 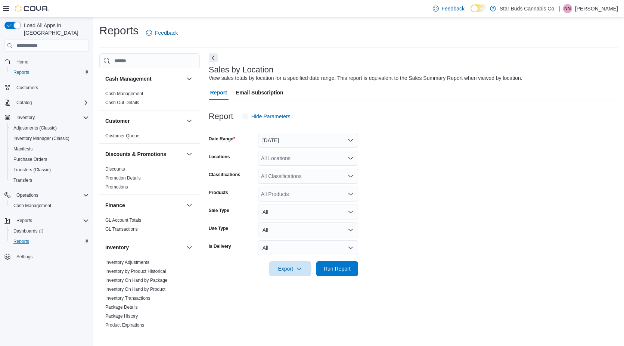 What do you see at coordinates (27, 88) in the screenshot?
I see `a: Customers` at bounding box center [27, 88].